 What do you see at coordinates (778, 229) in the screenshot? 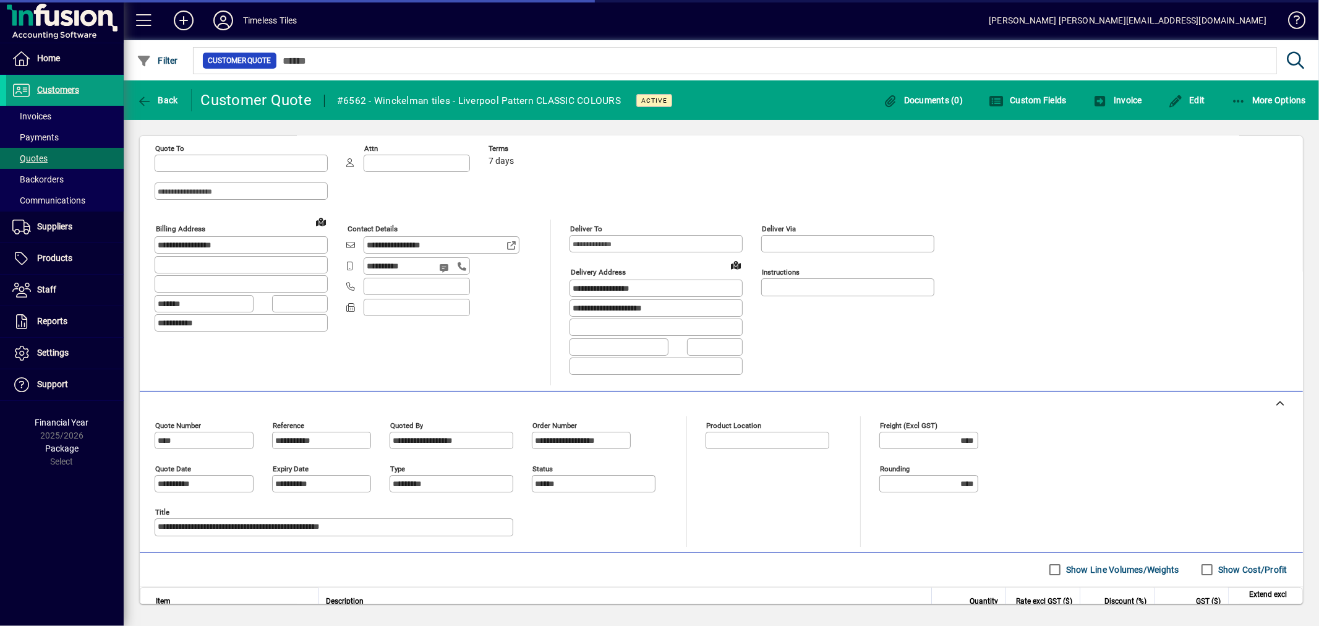
I see `mat-label: Deliver via` at bounding box center [778, 229].